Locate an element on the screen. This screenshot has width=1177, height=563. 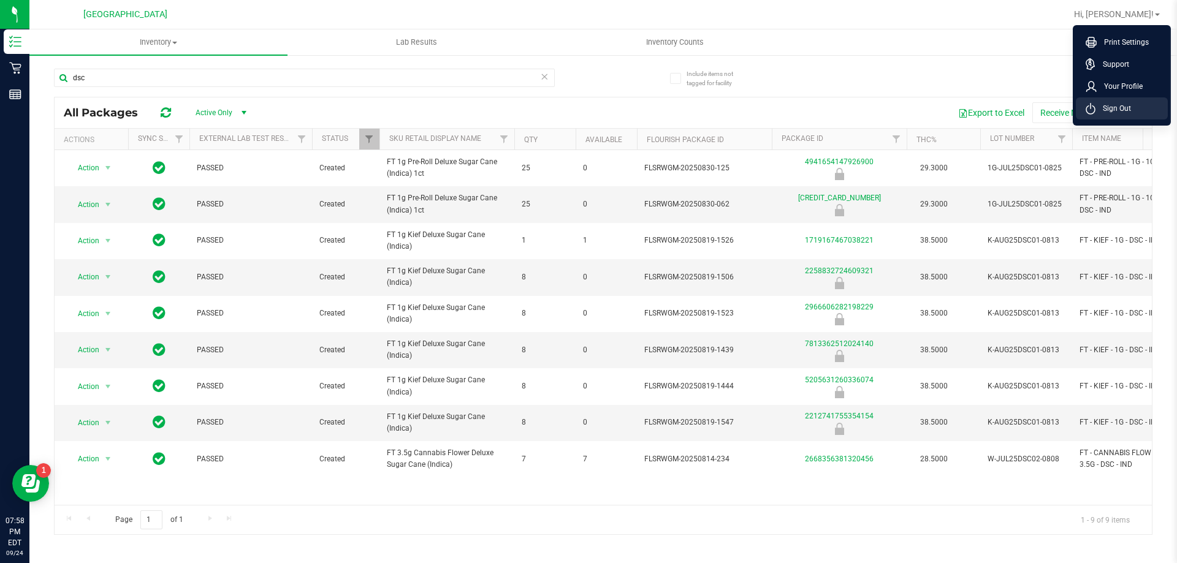
inline-svg: Inventory is located at coordinates (15, 42).